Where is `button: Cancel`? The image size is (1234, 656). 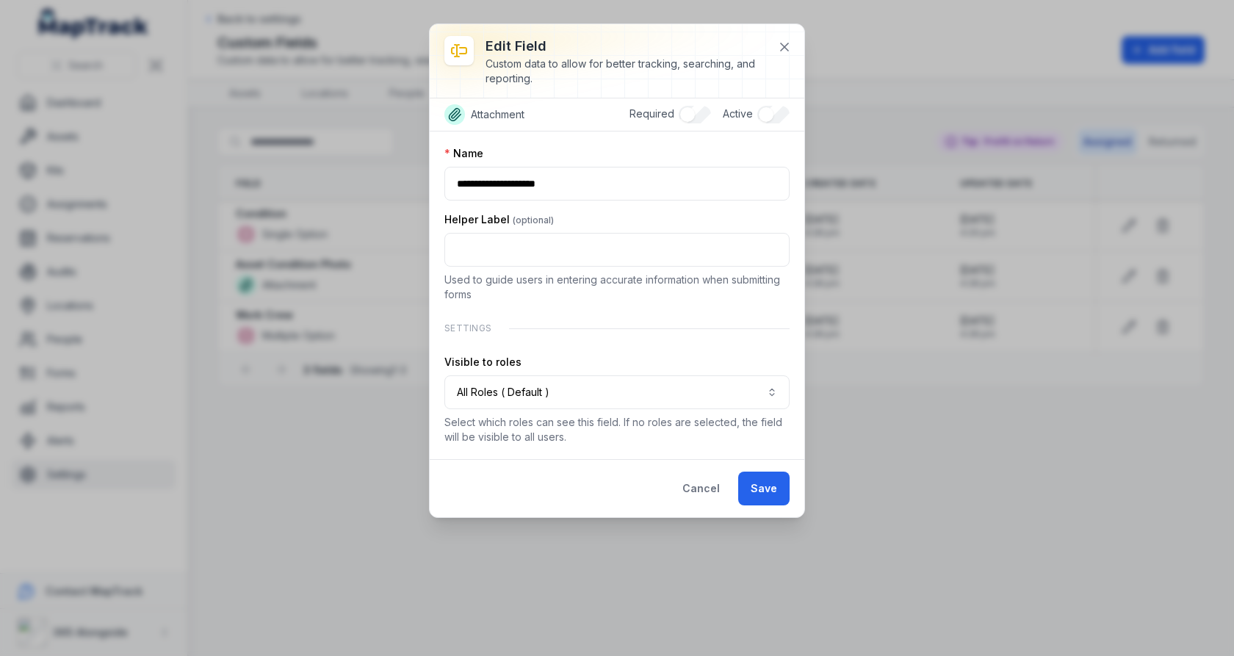
button: Cancel is located at coordinates (701, 489).